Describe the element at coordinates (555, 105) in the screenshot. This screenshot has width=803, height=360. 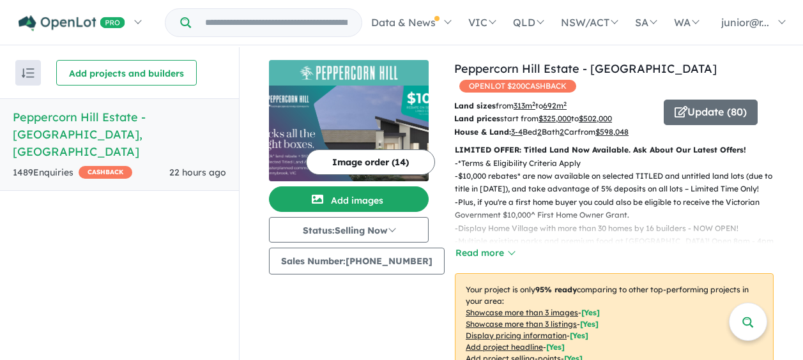
I see `u: 692 m` at that location.